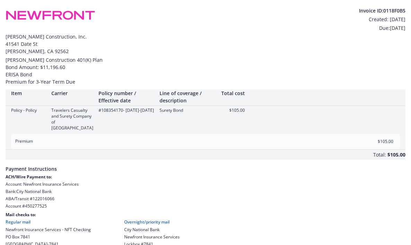 This screenshot has width=411, height=245. Describe the element at coordinates (48, 222) in the screenshot. I see `div: Regular mail` at that location.